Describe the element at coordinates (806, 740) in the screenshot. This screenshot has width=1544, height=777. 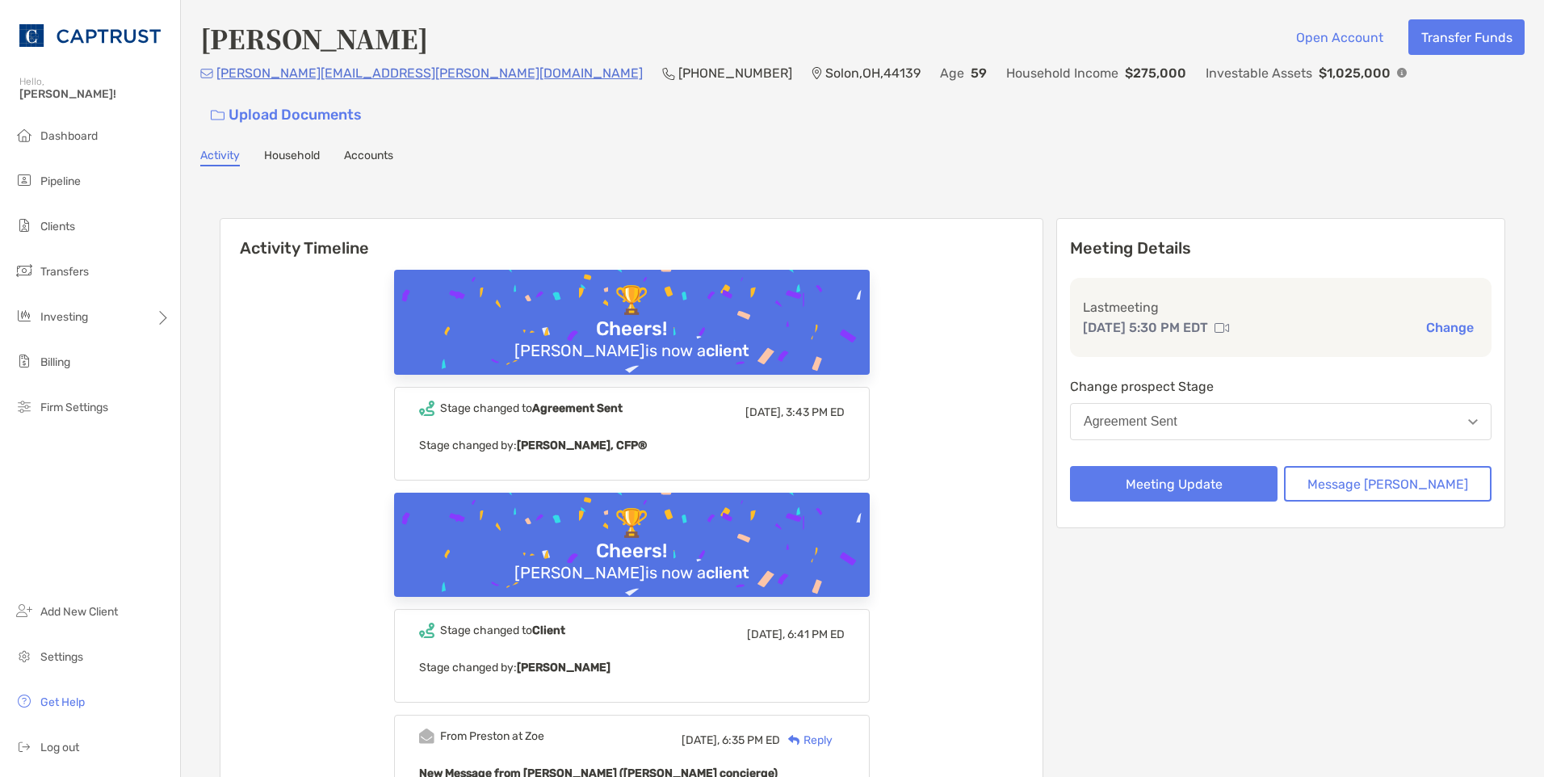
I see `div: Reply` at that location.